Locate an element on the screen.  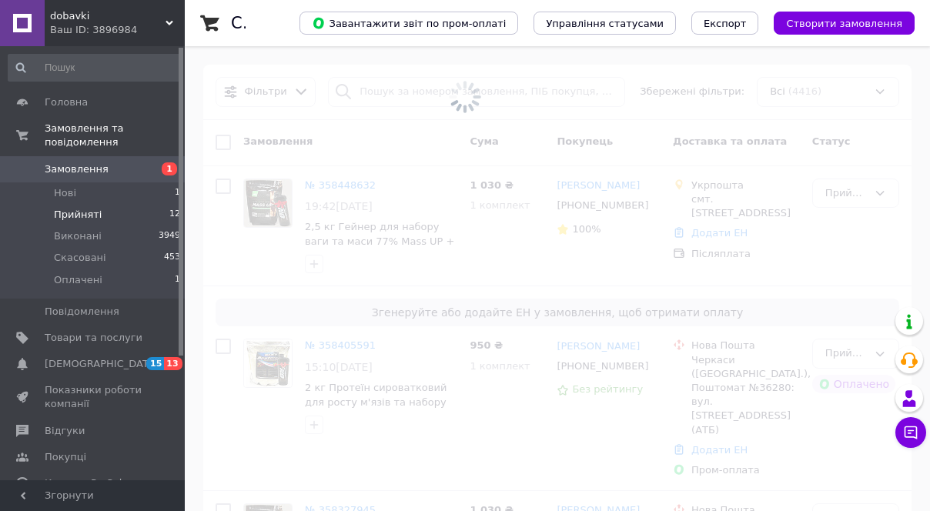
span: Показники роботи компанії is located at coordinates (93, 397).